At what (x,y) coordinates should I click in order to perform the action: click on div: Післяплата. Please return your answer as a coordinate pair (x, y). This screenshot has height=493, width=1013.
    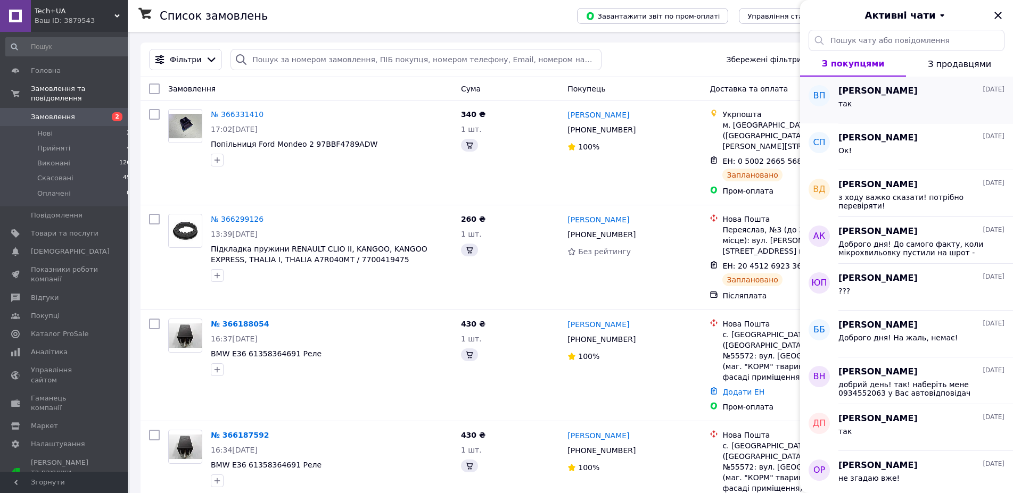
    Looking at the image, I should click on (797, 296).